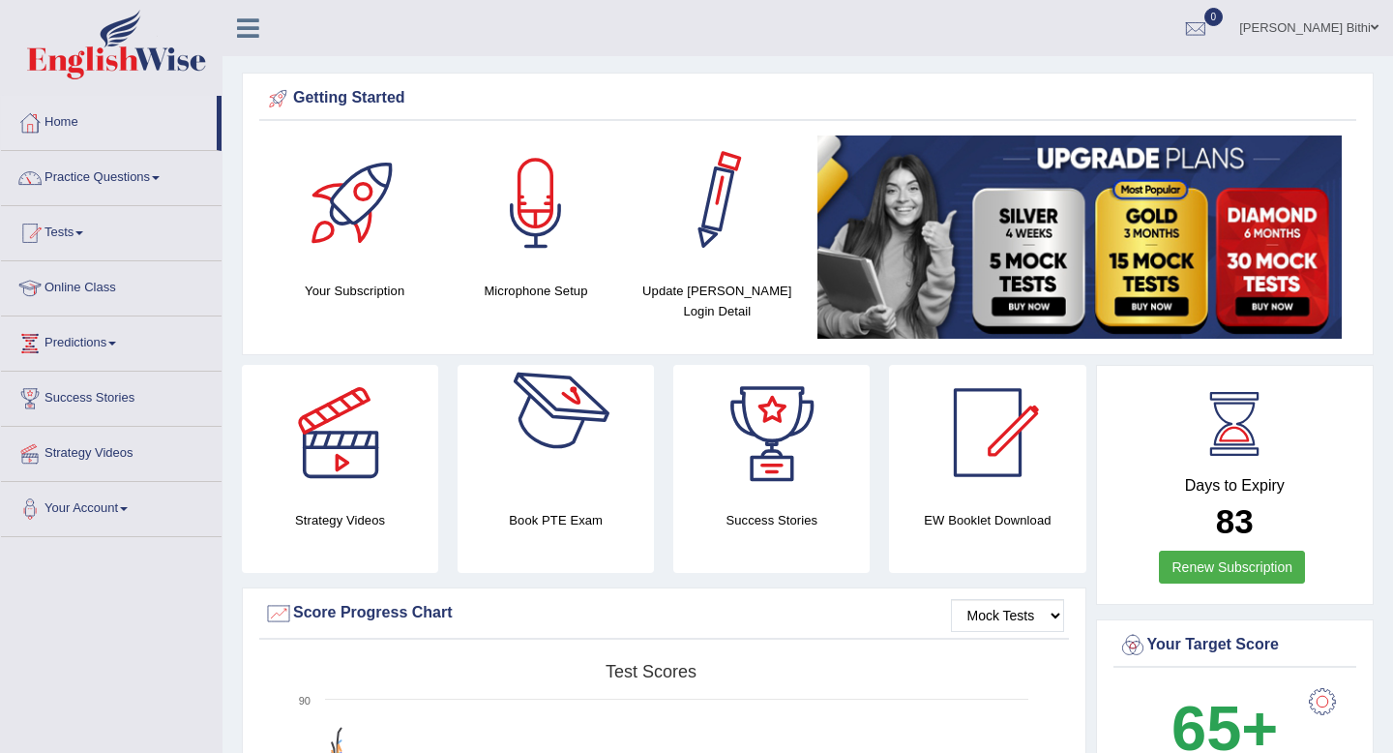 The image size is (1393, 753). I want to click on b: 83, so click(1234, 520).